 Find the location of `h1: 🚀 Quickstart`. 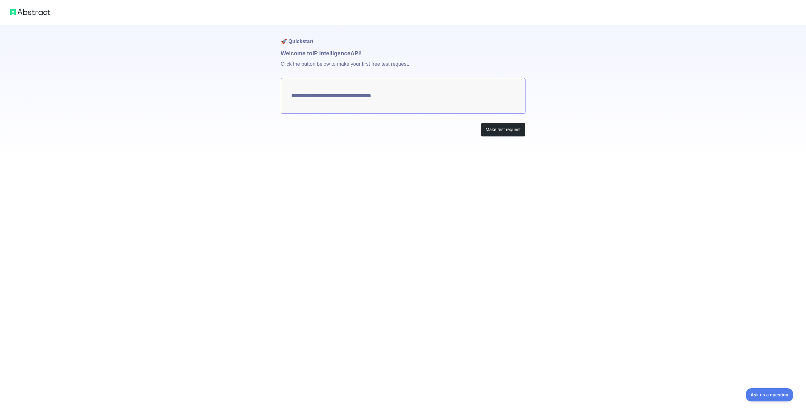

h1: 🚀 Quickstart is located at coordinates (403, 37).